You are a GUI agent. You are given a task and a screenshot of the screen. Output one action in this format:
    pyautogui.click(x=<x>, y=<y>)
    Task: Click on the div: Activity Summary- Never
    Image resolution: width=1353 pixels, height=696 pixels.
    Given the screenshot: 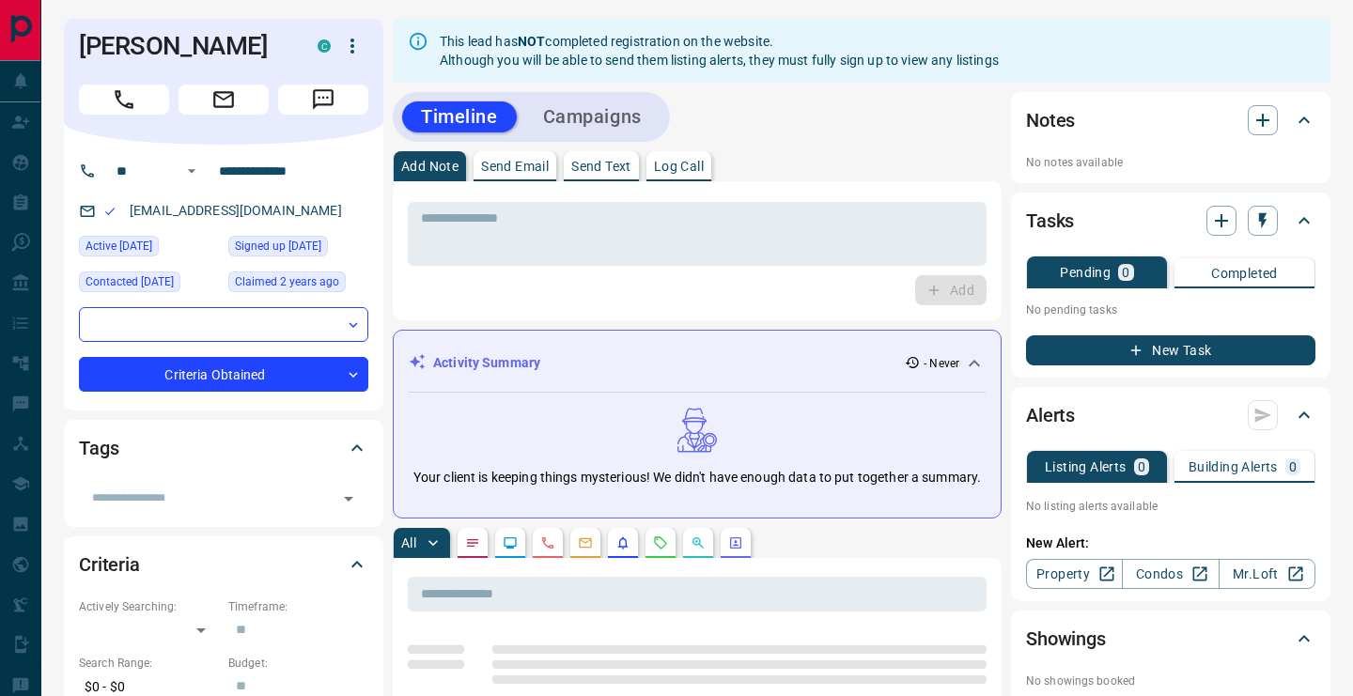 What is the action you would take?
    pyautogui.click(x=697, y=363)
    